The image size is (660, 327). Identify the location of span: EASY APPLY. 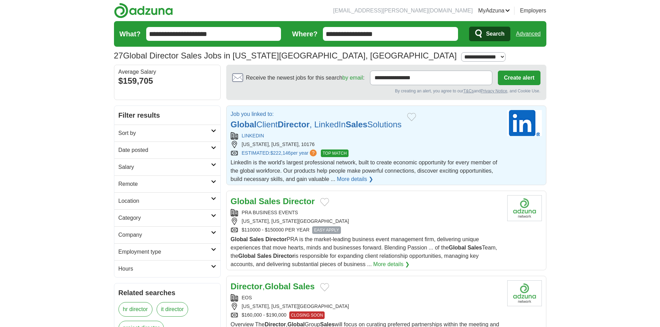
(326, 230).